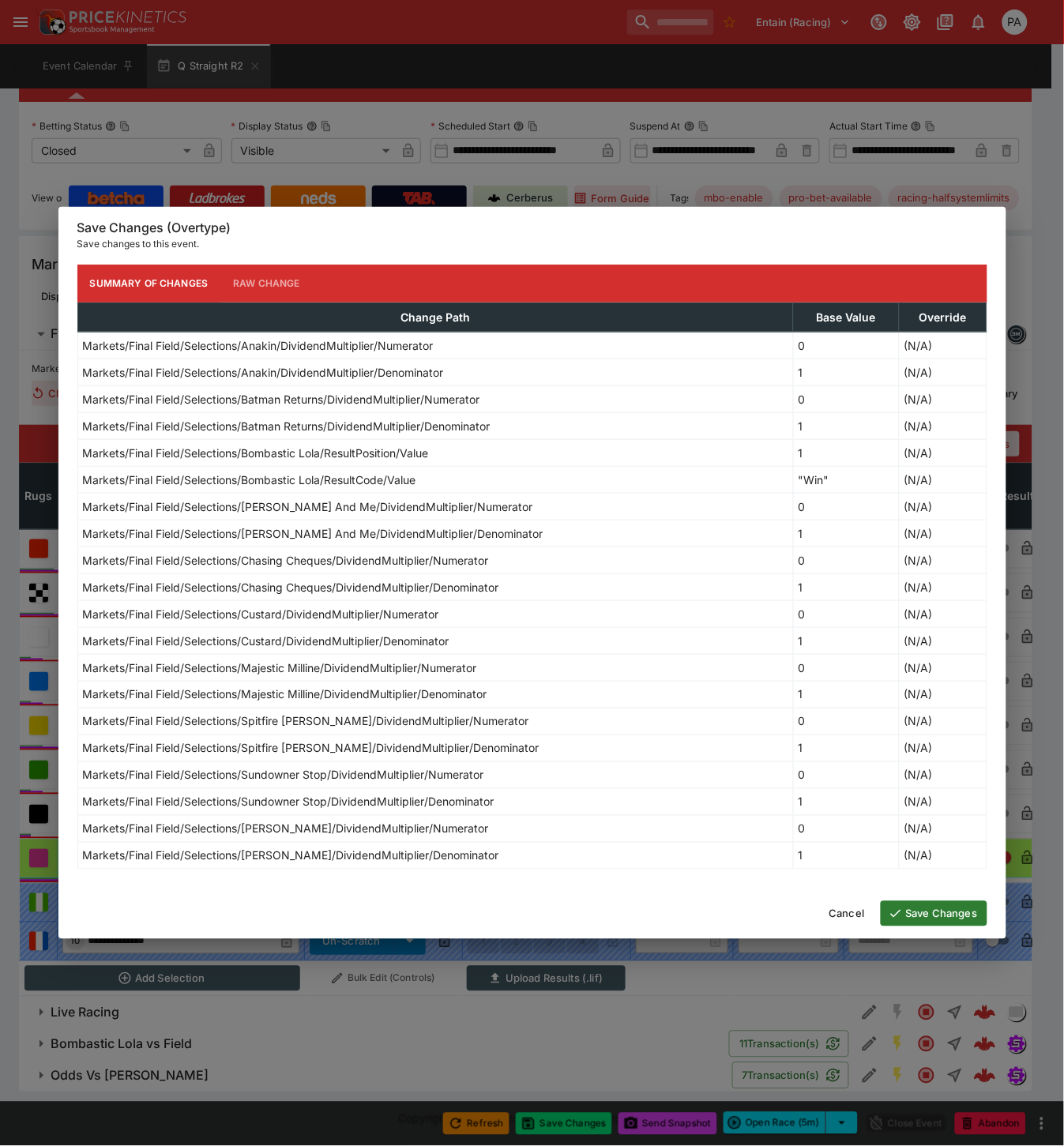 The width and height of the screenshot is (1064, 1146). What do you see at coordinates (846, 479) in the screenshot?
I see `td: "Win"` at bounding box center [846, 479].